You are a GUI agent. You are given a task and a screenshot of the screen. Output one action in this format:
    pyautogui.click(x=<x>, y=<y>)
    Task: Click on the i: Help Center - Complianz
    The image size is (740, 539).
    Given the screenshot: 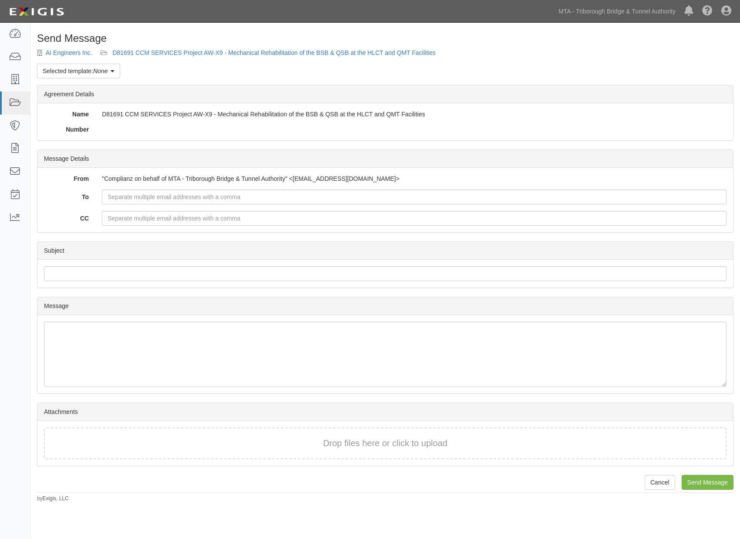 What is the action you would take?
    pyautogui.click(x=707, y=11)
    